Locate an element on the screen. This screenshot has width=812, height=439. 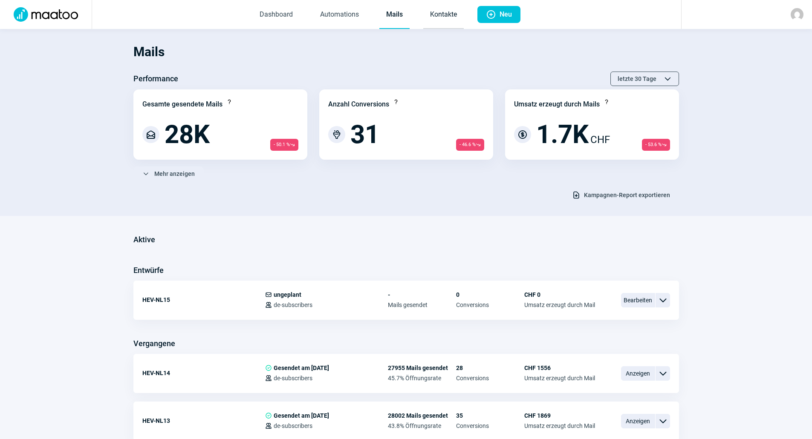
h1: Mails is located at coordinates (406, 52).